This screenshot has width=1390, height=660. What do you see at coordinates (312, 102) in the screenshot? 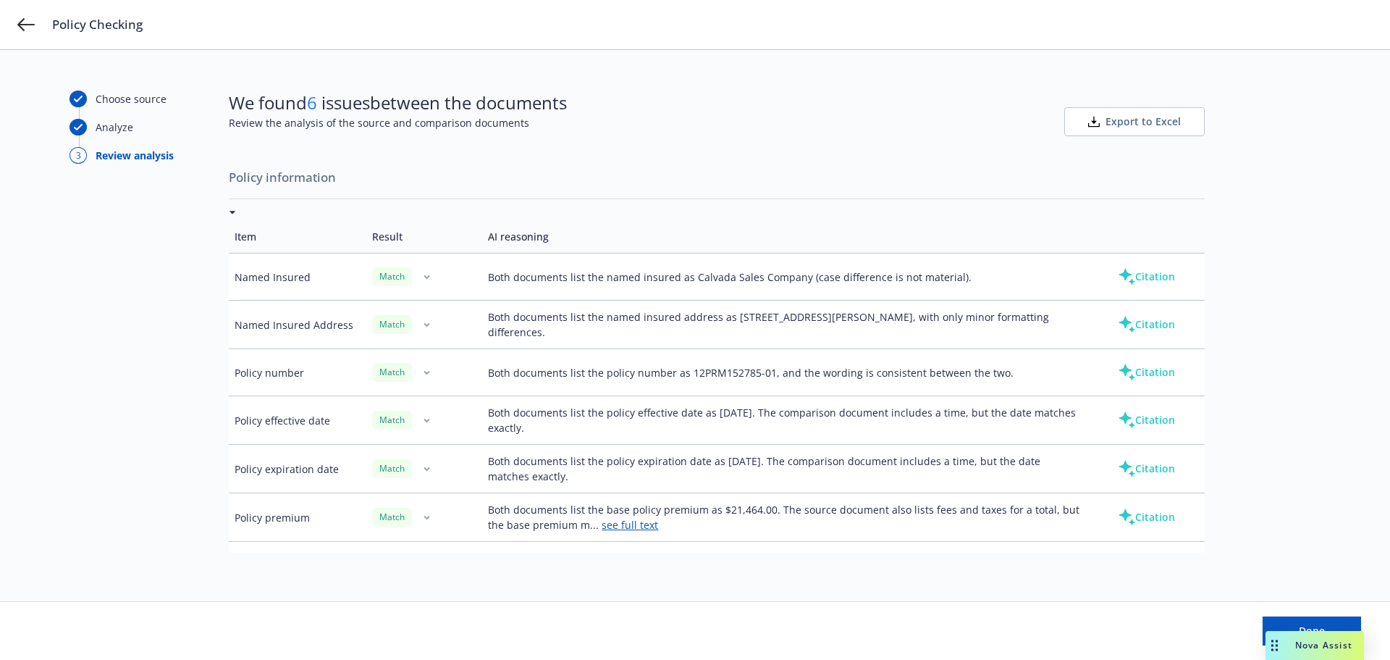
I see `span: 6` at bounding box center [312, 102].